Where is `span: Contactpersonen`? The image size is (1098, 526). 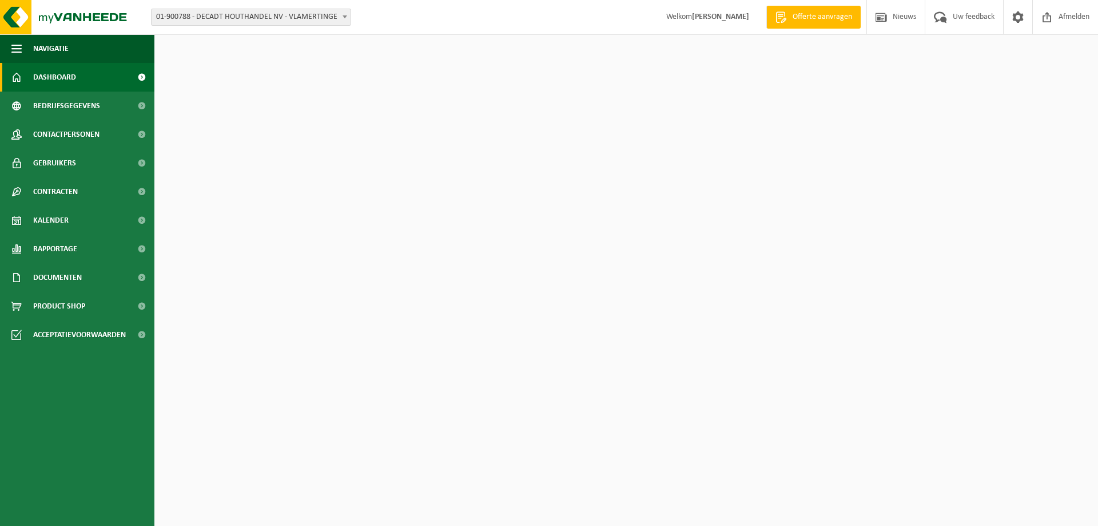
span: Contactpersonen is located at coordinates (66, 134).